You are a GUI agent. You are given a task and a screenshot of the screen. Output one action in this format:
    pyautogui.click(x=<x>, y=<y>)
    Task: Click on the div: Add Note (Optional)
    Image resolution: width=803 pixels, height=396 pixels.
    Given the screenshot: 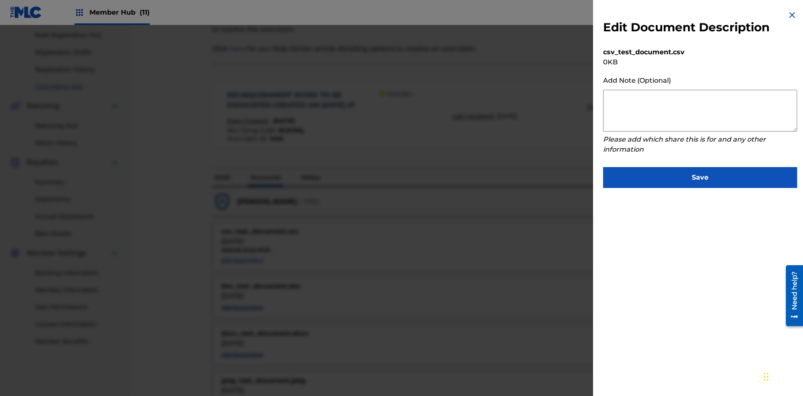 What is the action you would take?
    pyautogui.click(x=700, y=81)
    